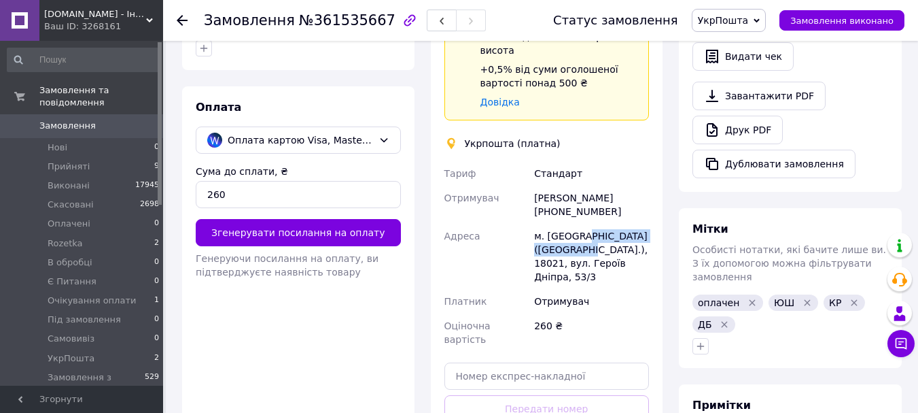 The height and width of the screenshot is (413, 918). What do you see at coordinates (156, 167) in the screenshot?
I see `span: 9` at bounding box center [156, 167].